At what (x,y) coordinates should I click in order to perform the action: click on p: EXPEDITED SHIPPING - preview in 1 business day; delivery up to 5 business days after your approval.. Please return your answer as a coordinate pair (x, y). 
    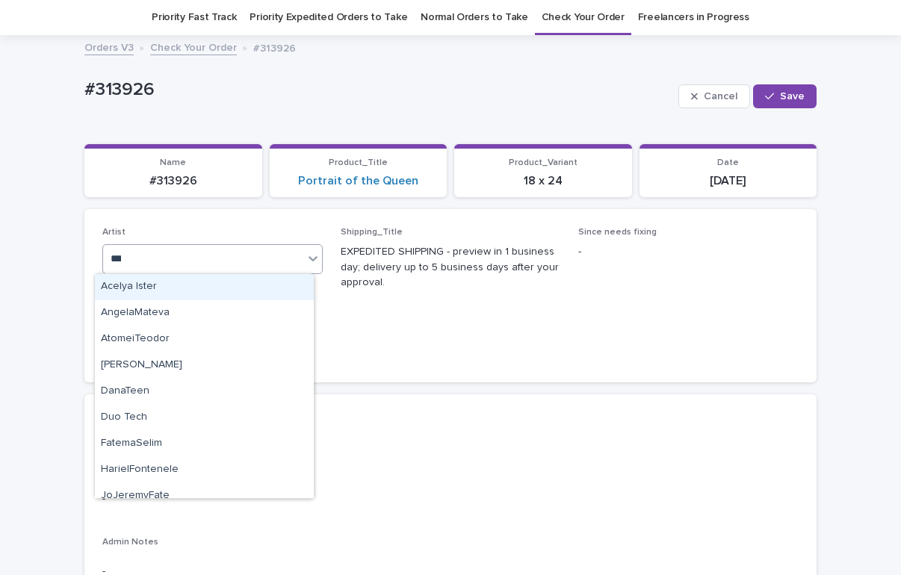
    Looking at the image, I should click on (450, 267).